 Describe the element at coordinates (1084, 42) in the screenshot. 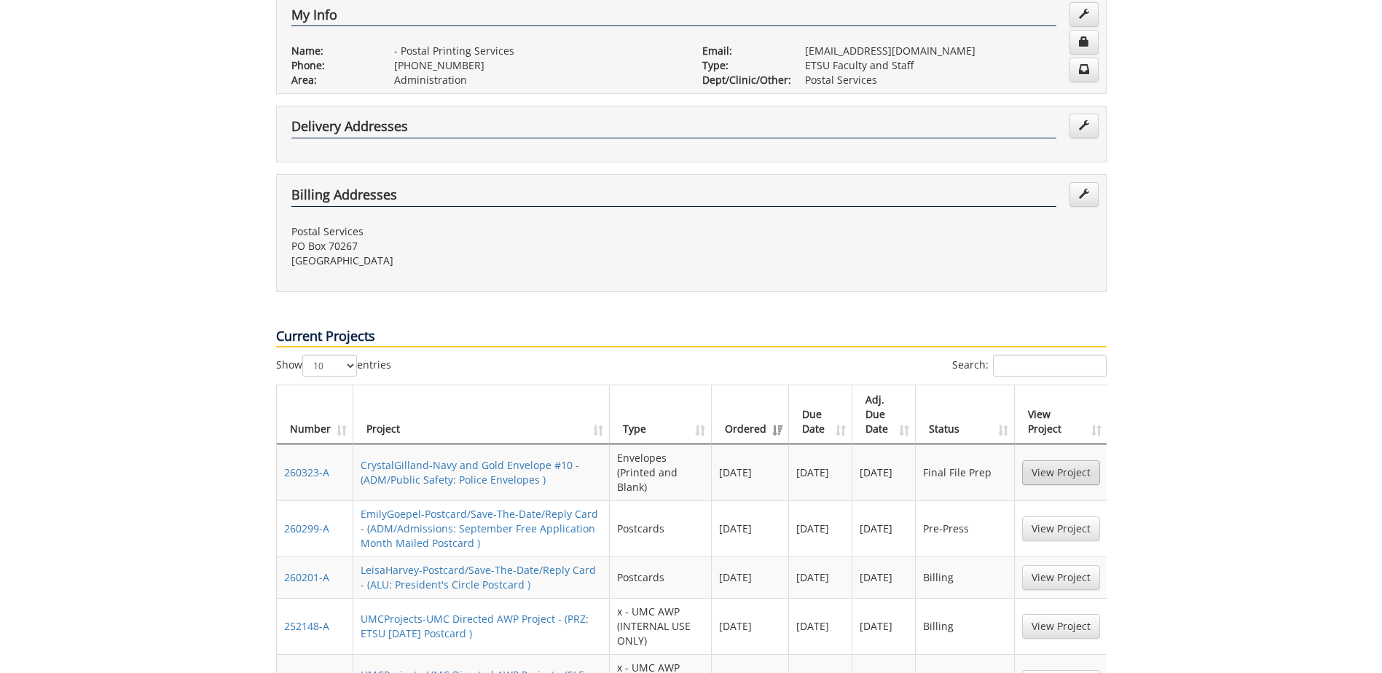

I see `a: Change Password` at that location.